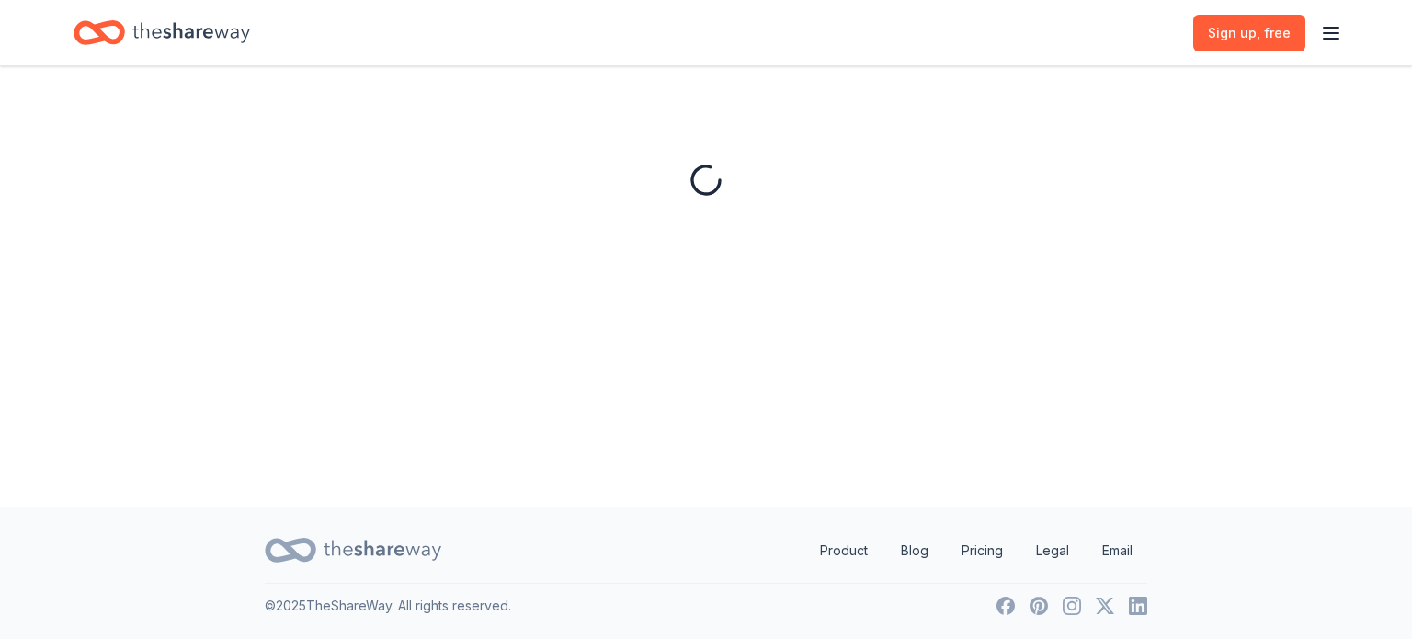 Image resolution: width=1412 pixels, height=639 pixels. I want to click on a: Product, so click(844, 551).